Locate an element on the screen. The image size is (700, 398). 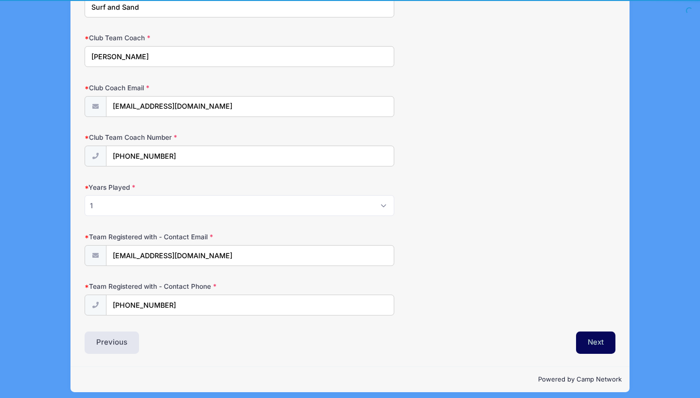
button: Next is located at coordinates (595, 343).